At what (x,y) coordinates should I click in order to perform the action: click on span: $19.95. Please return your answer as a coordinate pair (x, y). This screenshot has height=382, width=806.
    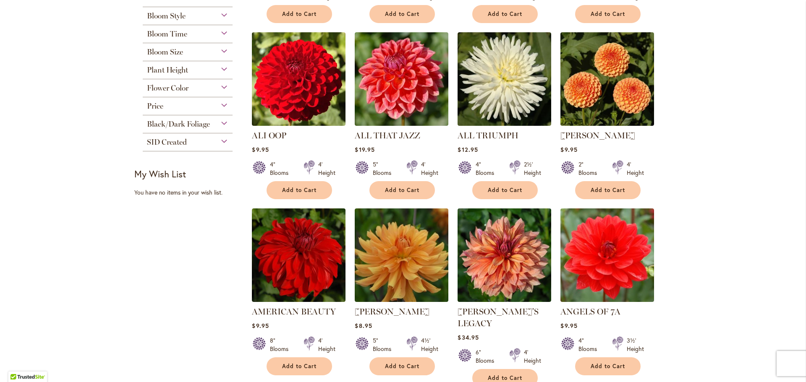
    Looking at the image, I should click on (364, 149).